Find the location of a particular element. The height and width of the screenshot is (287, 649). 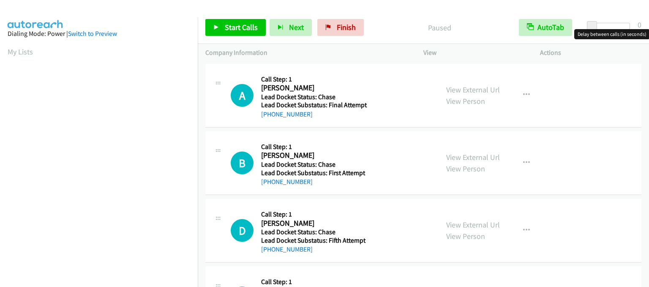

a: Switch to Preview is located at coordinates (93, 33).